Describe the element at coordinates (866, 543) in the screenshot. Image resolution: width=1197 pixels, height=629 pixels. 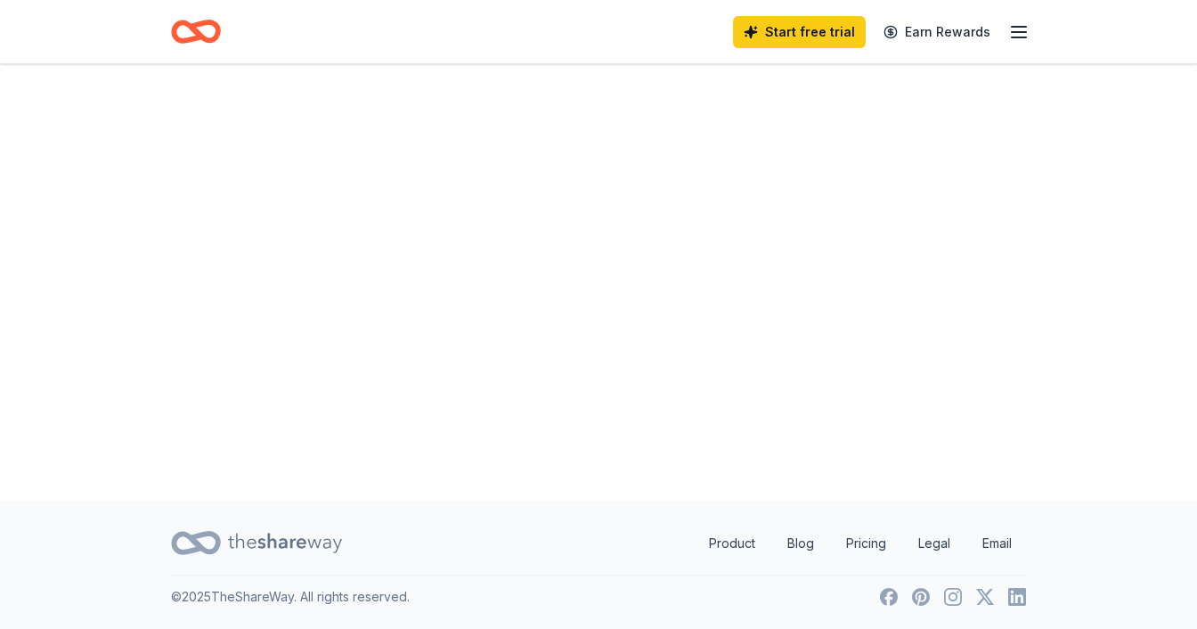
I see `a: Pricing` at that location.